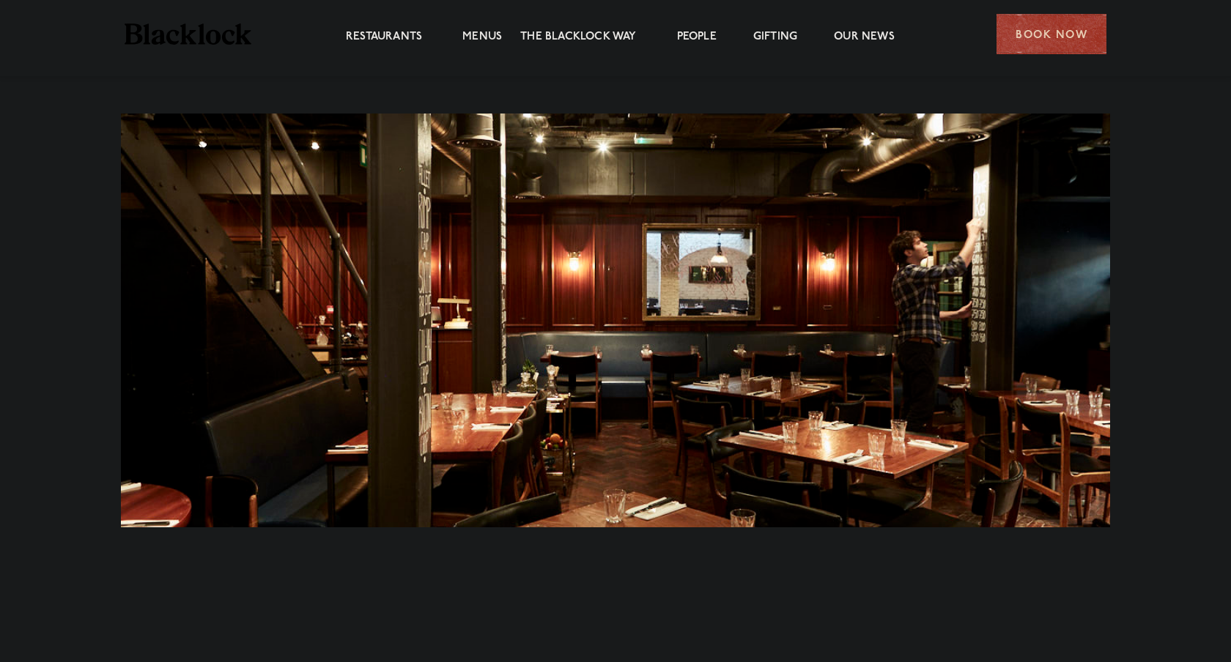 The image size is (1231, 662). What do you see at coordinates (384, 38) in the screenshot?
I see `a: Restaurants` at bounding box center [384, 38].